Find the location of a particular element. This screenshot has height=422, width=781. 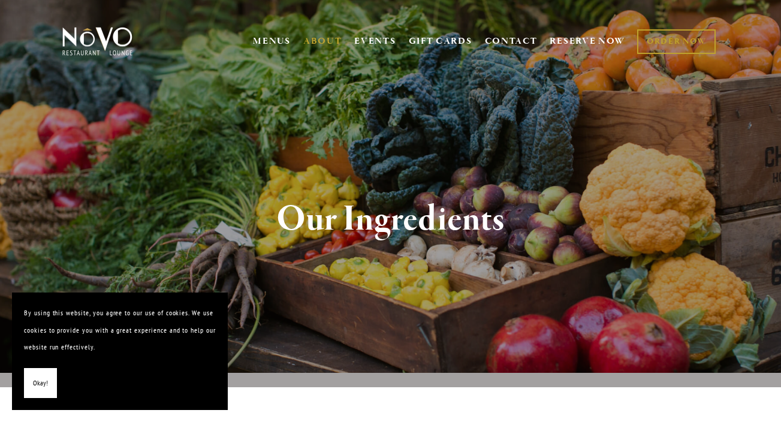

section: Cookie banner is located at coordinates (120, 351).